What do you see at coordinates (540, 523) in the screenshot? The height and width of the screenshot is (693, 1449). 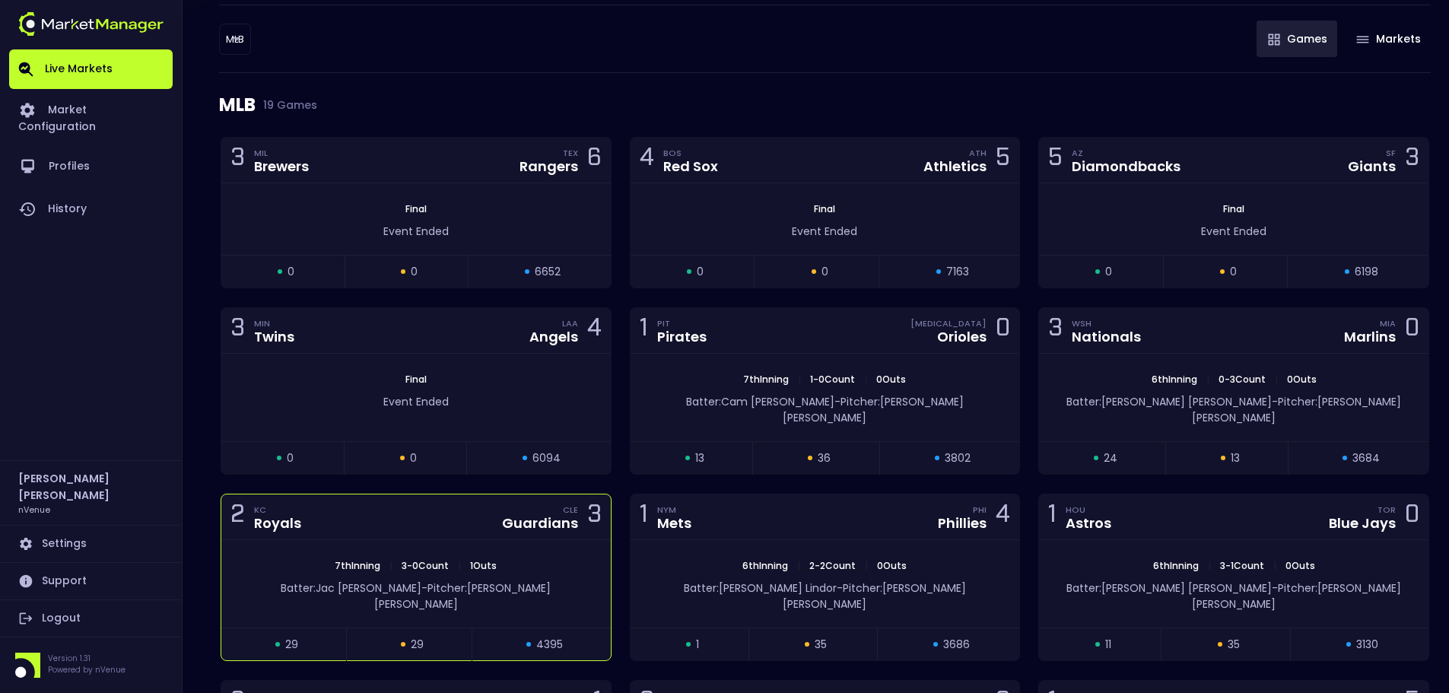 I see `div: Guardians` at bounding box center [540, 523].